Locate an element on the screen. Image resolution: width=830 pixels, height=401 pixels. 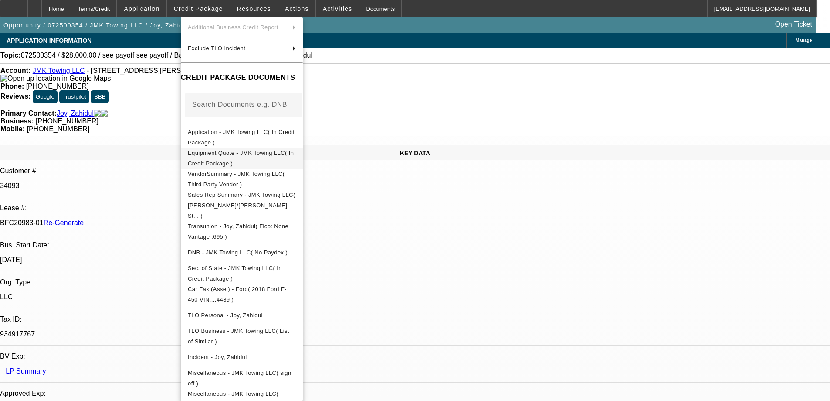
span: Equipment Quote - JMK Towing LLC( In Credit Package ) is located at coordinates (241, 158).